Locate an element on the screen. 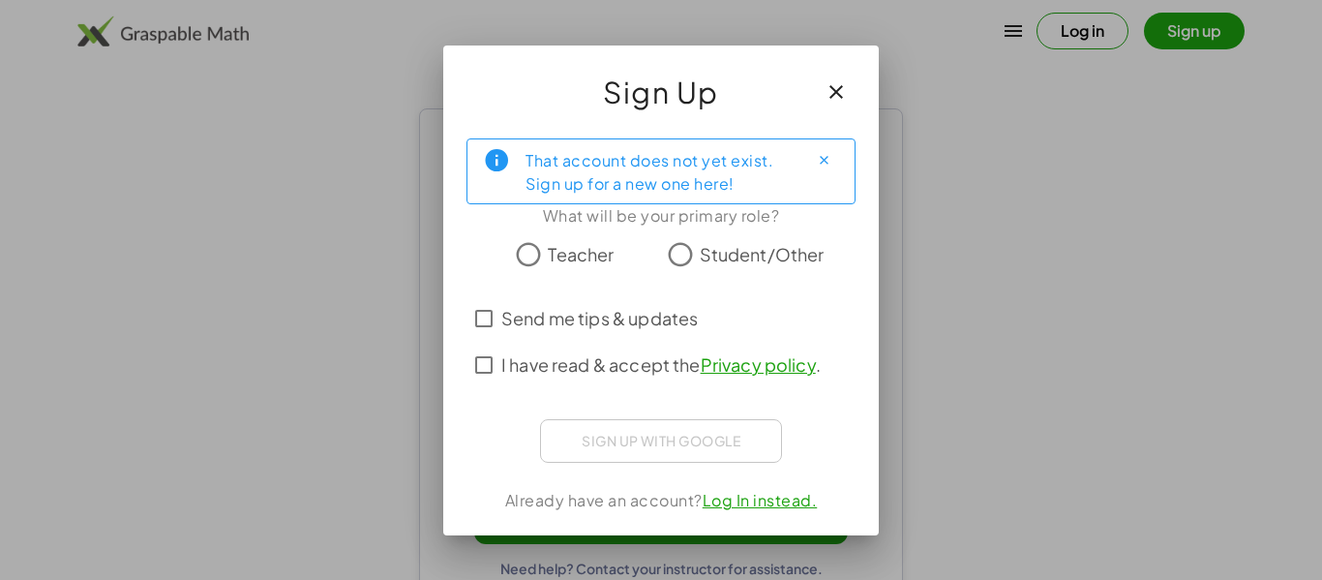 The height and width of the screenshot is (580, 1322). div: What will be your primary role? is located at coordinates (661, 216).